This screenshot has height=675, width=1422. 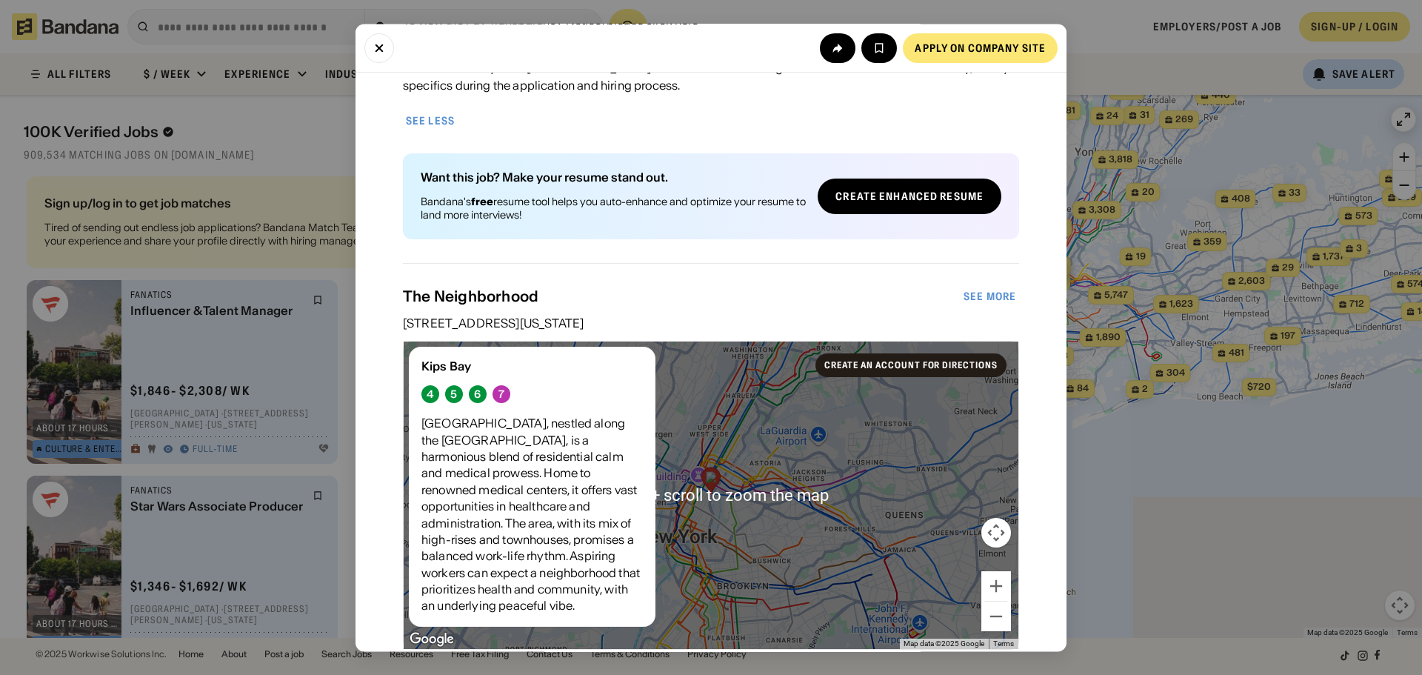 What do you see at coordinates (990, 296) in the screenshot?
I see `div: See more` at bounding box center [990, 296].